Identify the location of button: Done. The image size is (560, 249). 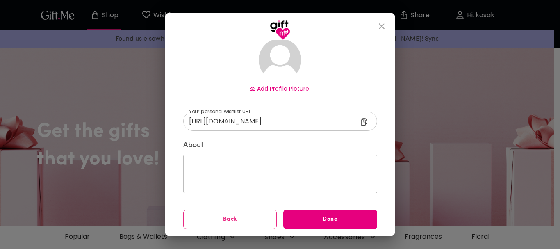
(330, 219).